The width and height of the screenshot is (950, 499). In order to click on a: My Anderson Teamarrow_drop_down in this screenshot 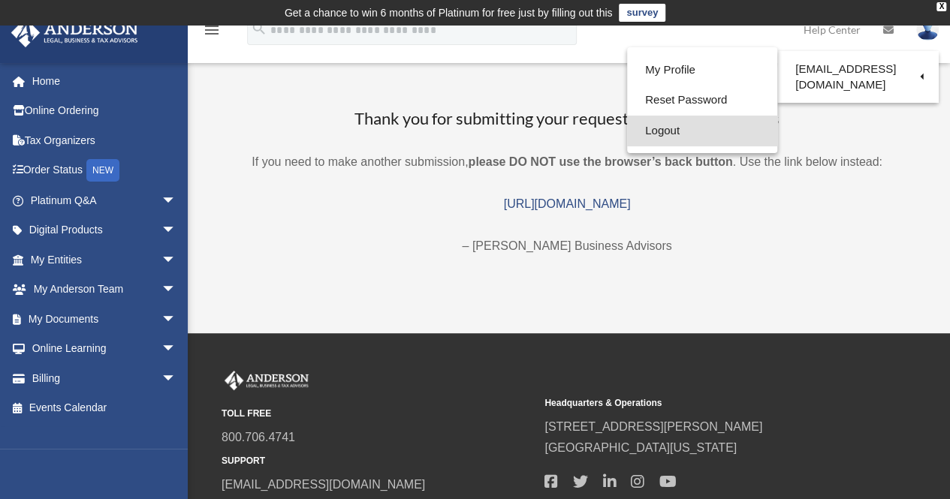, I will do `click(104, 290)`.